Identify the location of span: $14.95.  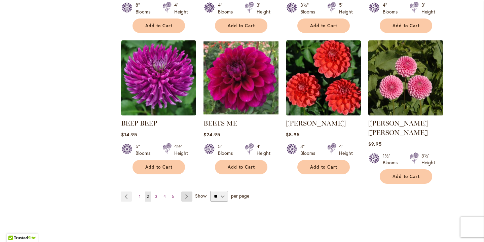
(129, 134).